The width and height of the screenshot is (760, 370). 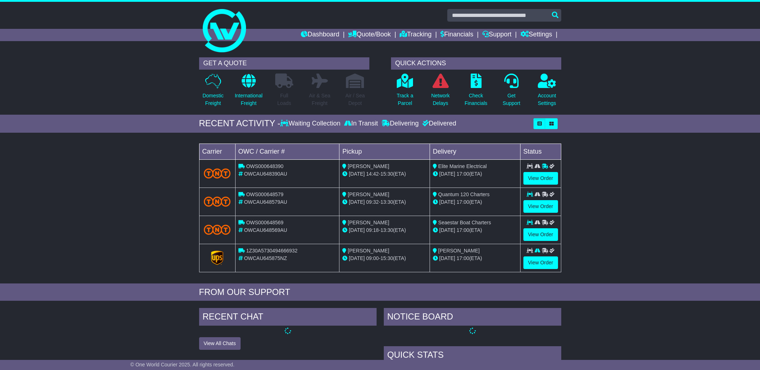 I want to click on a: Support, so click(x=497, y=35).